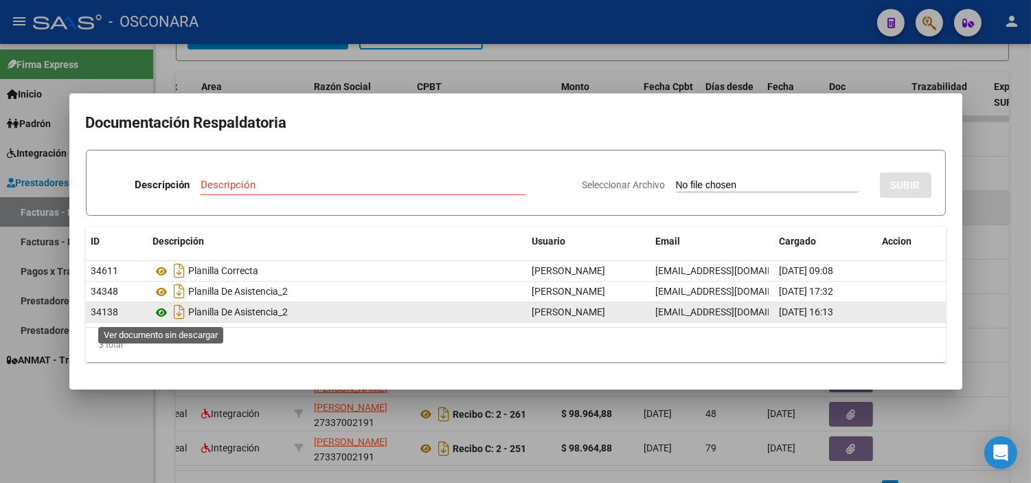 This screenshot has width=1031, height=483. I want to click on span: Descripción, so click(179, 241).